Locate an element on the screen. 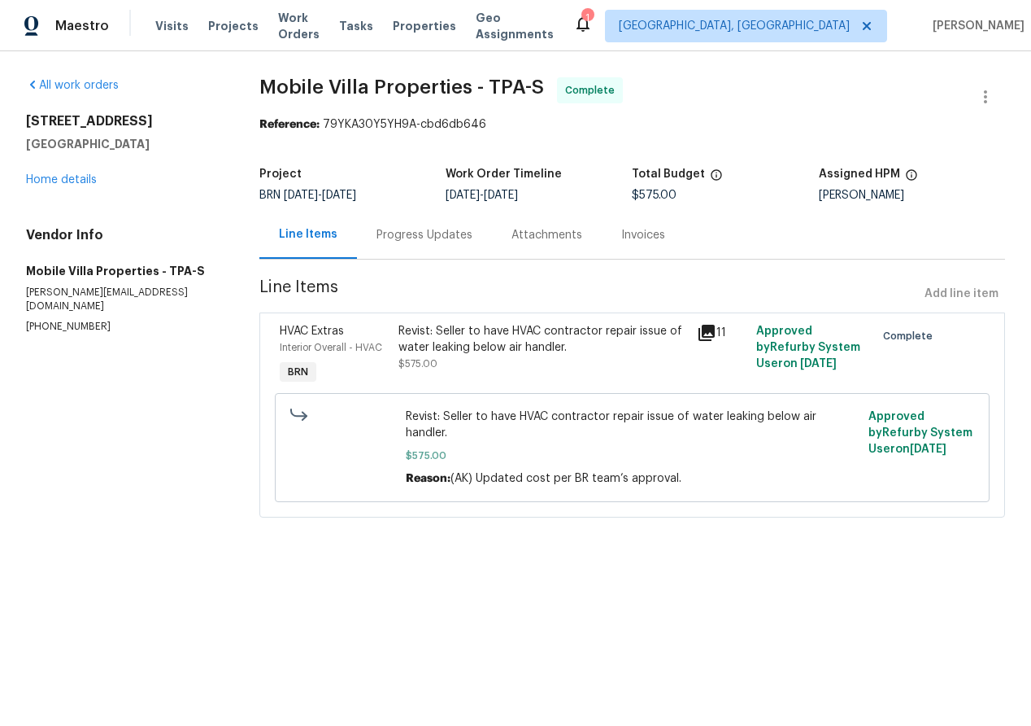 The height and width of the screenshot is (726, 1031). h5: Work Order Timeline is located at coordinates (504, 174).